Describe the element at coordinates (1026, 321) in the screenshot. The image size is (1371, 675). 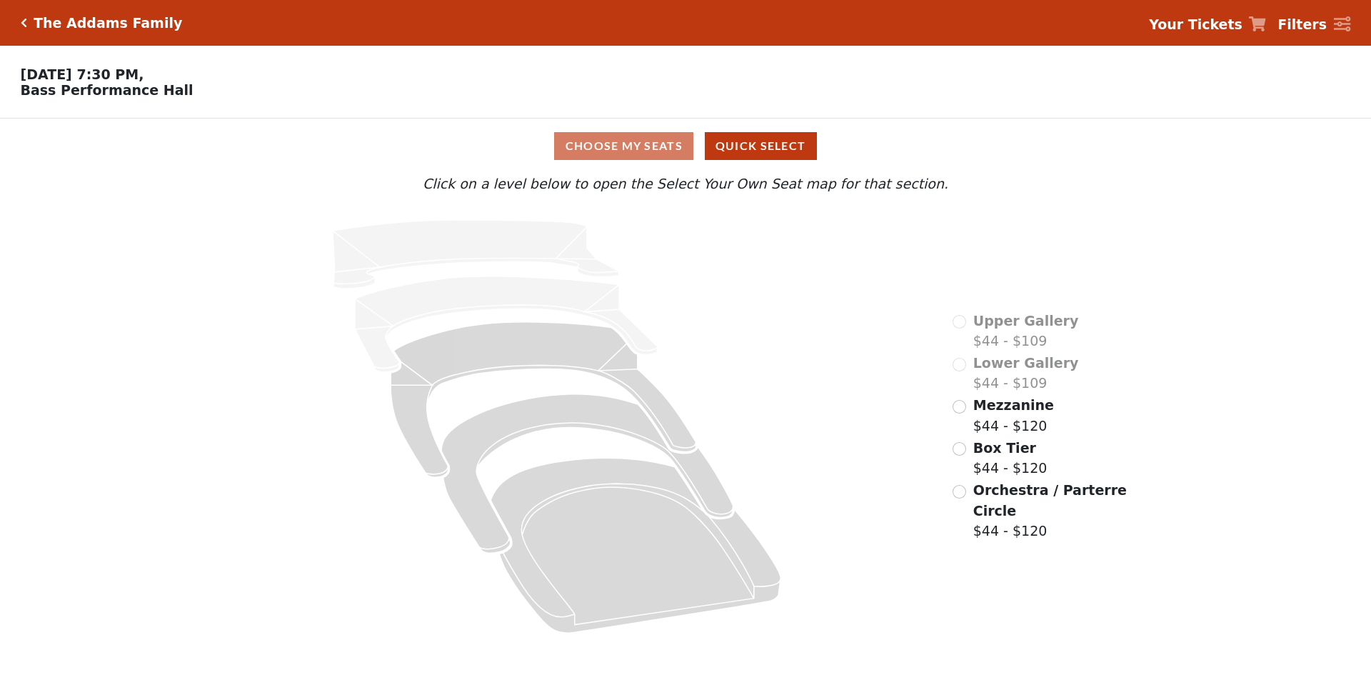
I see `span: Upper Gallery` at that location.